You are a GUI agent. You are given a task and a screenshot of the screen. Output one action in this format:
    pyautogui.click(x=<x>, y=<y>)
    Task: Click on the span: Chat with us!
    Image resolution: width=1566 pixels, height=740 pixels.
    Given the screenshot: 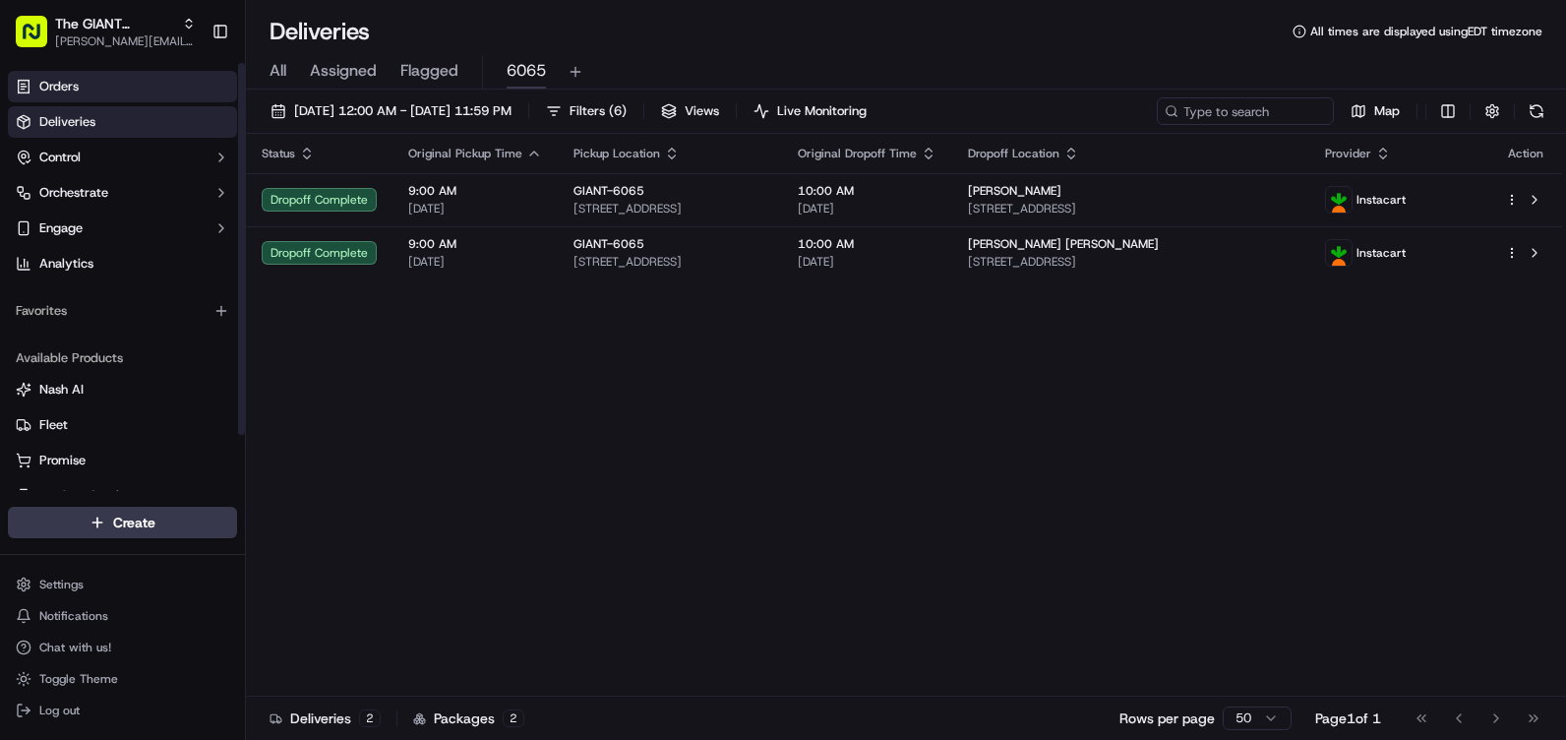 What is the action you would take?
    pyautogui.click(x=75, y=647)
    